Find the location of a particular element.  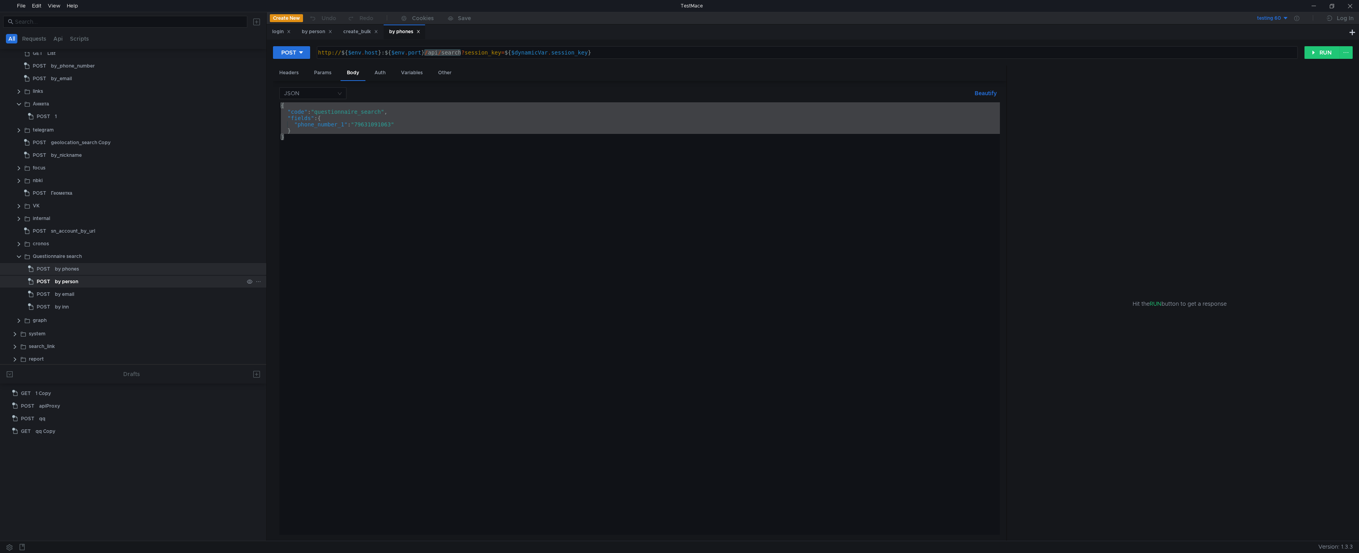

button: Scripts is located at coordinates (79, 39).